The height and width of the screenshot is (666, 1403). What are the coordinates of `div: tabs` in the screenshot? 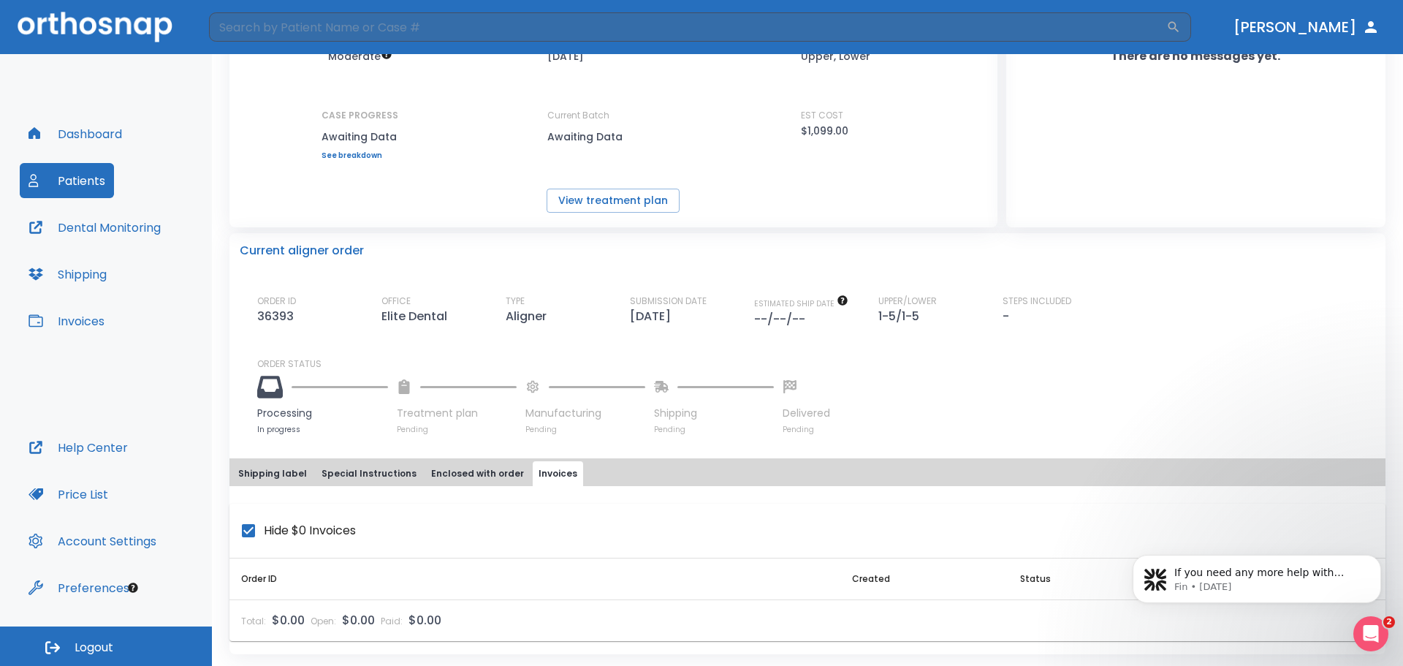 It's located at (808, 474).